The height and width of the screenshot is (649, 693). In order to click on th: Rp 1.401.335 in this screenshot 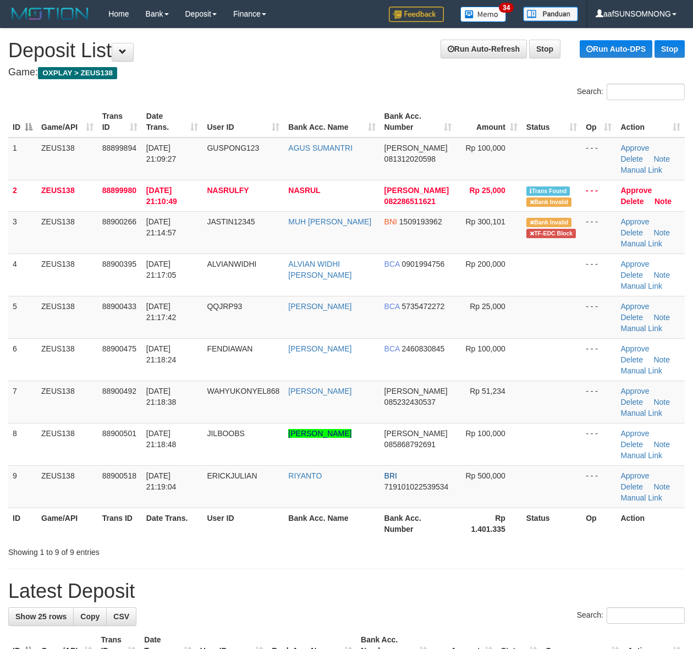, I will do `click(488, 523)`.